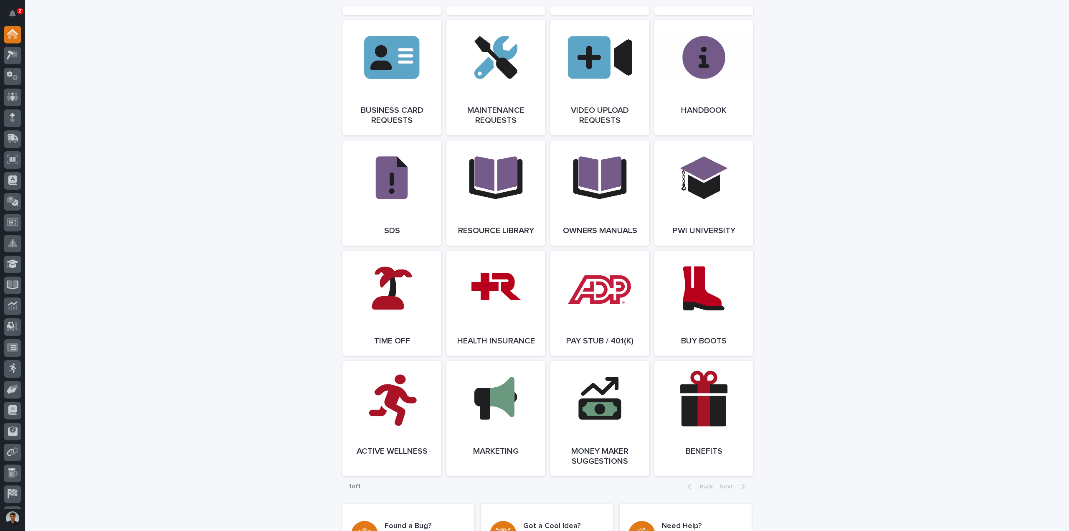 This screenshot has height=531, width=1069. What do you see at coordinates (496, 193) in the screenshot?
I see `a: Resource Library` at bounding box center [496, 193].